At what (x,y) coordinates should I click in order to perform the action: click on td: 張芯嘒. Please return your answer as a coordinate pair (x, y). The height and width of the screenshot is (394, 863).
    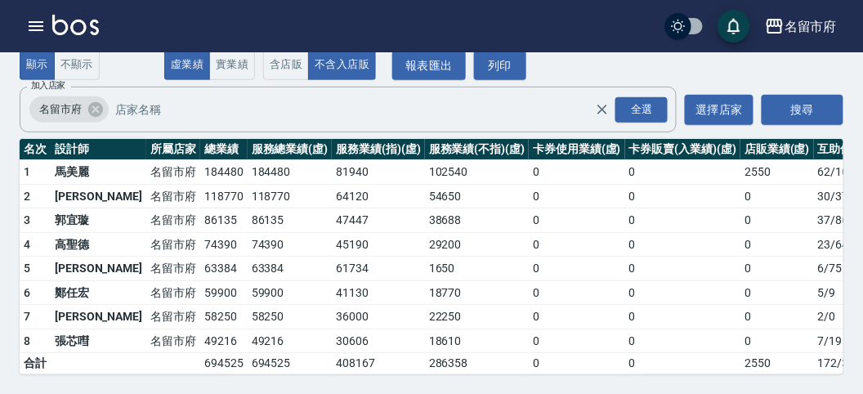
    Looking at the image, I should click on (98, 341).